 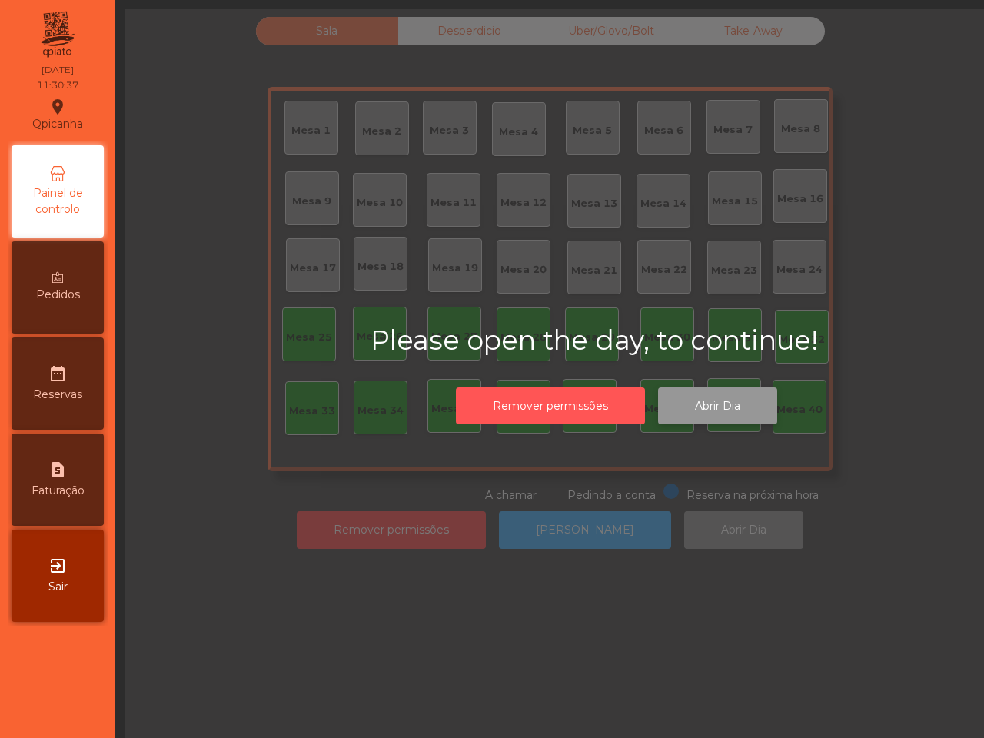 What do you see at coordinates (58, 395) in the screenshot?
I see `span: Reservas` at bounding box center [58, 395].